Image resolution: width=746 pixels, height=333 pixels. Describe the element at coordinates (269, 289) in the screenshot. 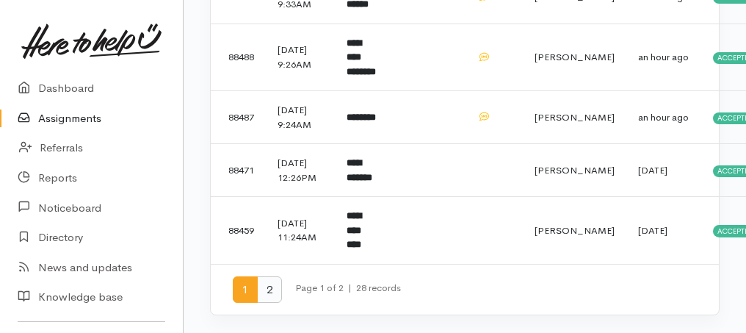

I see `span: 2` at that location.